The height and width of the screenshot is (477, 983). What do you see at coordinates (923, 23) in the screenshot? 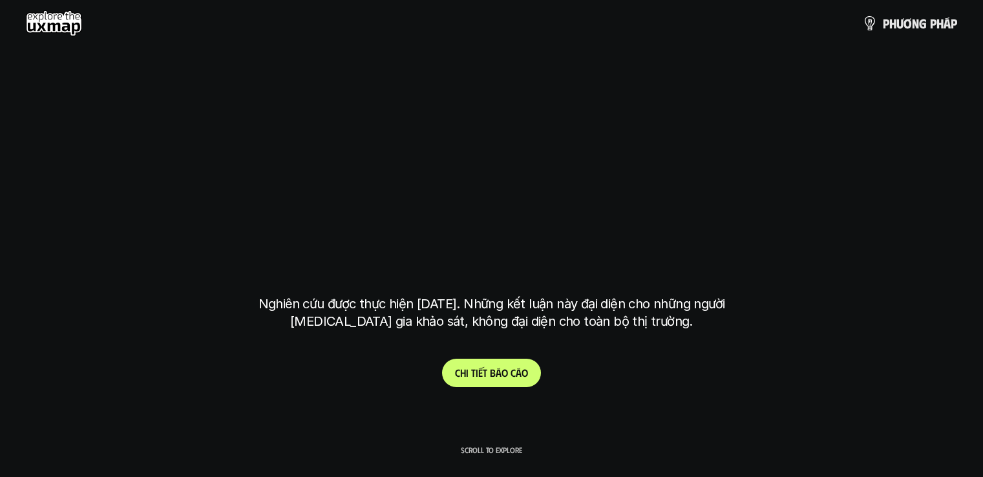
I see `span: g` at bounding box center [923, 23].